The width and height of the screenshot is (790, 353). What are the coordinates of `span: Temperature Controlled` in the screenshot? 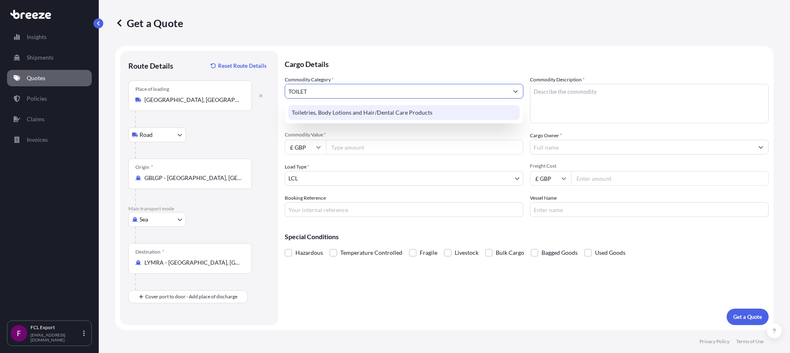 It's located at (371, 253).